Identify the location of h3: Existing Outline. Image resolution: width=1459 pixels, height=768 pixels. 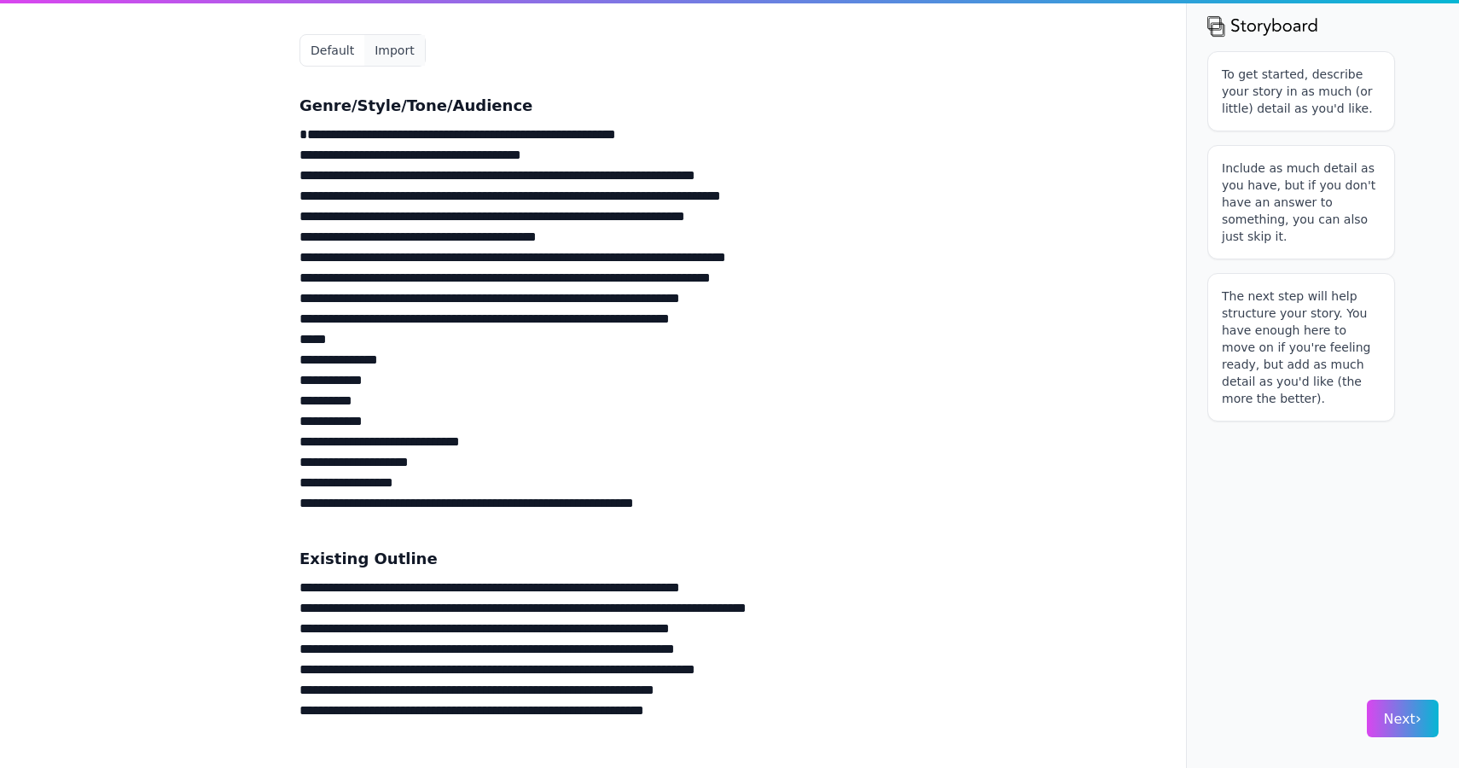
(593, 559).